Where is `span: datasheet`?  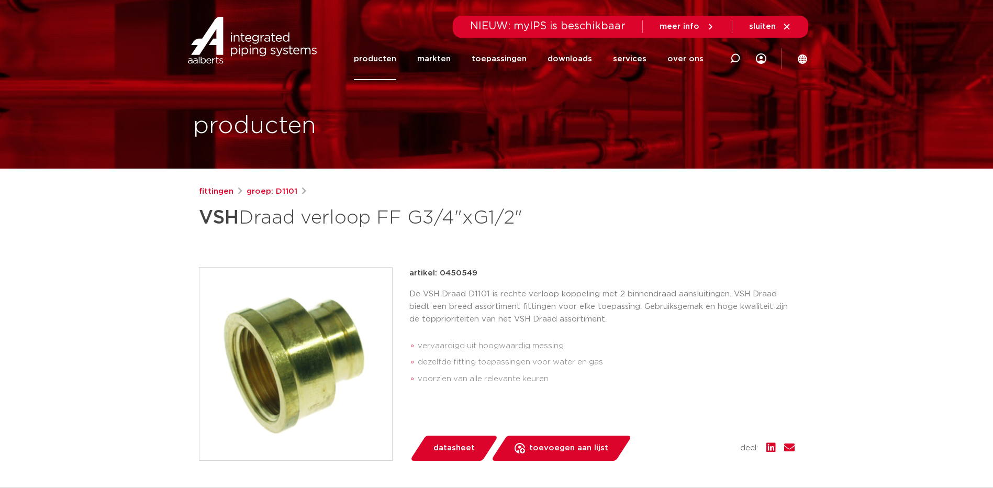 span: datasheet is located at coordinates (454, 448).